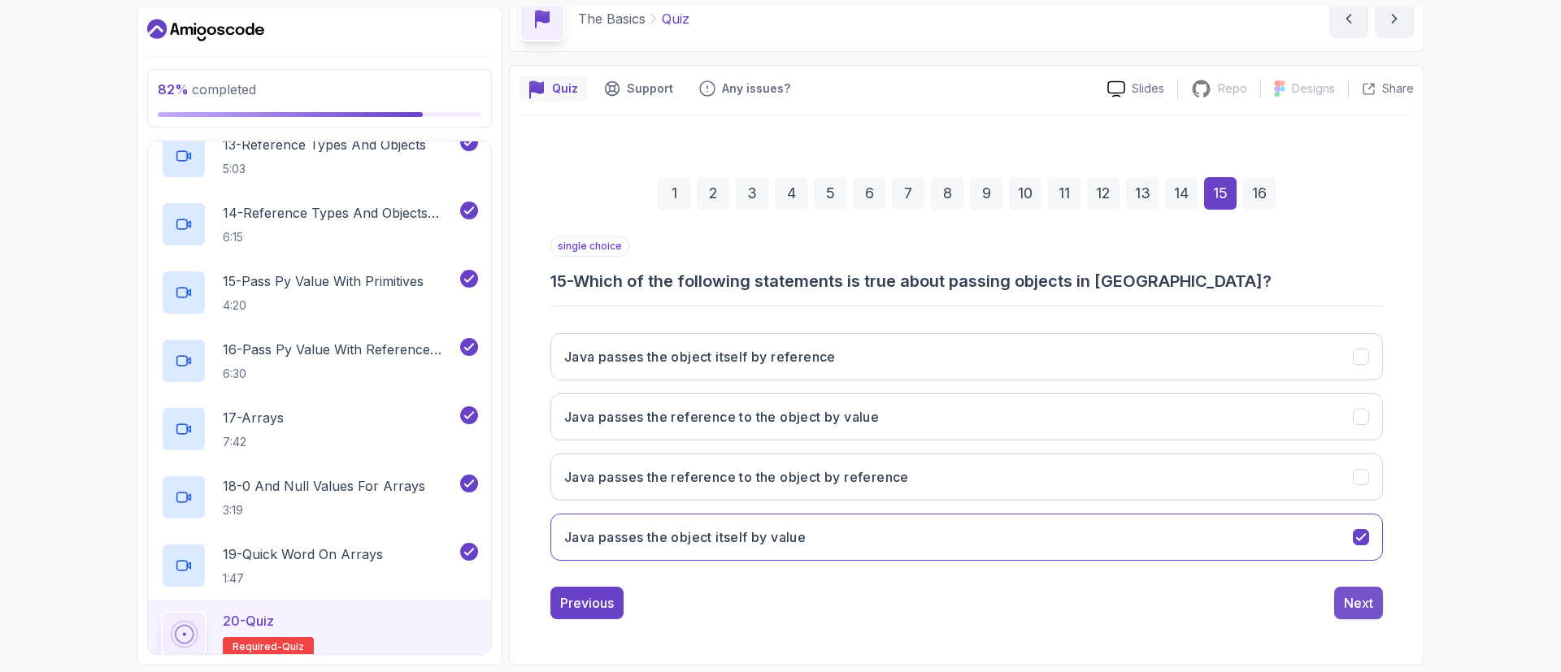 This screenshot has height=672, width=1561. Describe the element at coordinates (1135, 89) in the screenshot. I see `a: Slides` at that location.